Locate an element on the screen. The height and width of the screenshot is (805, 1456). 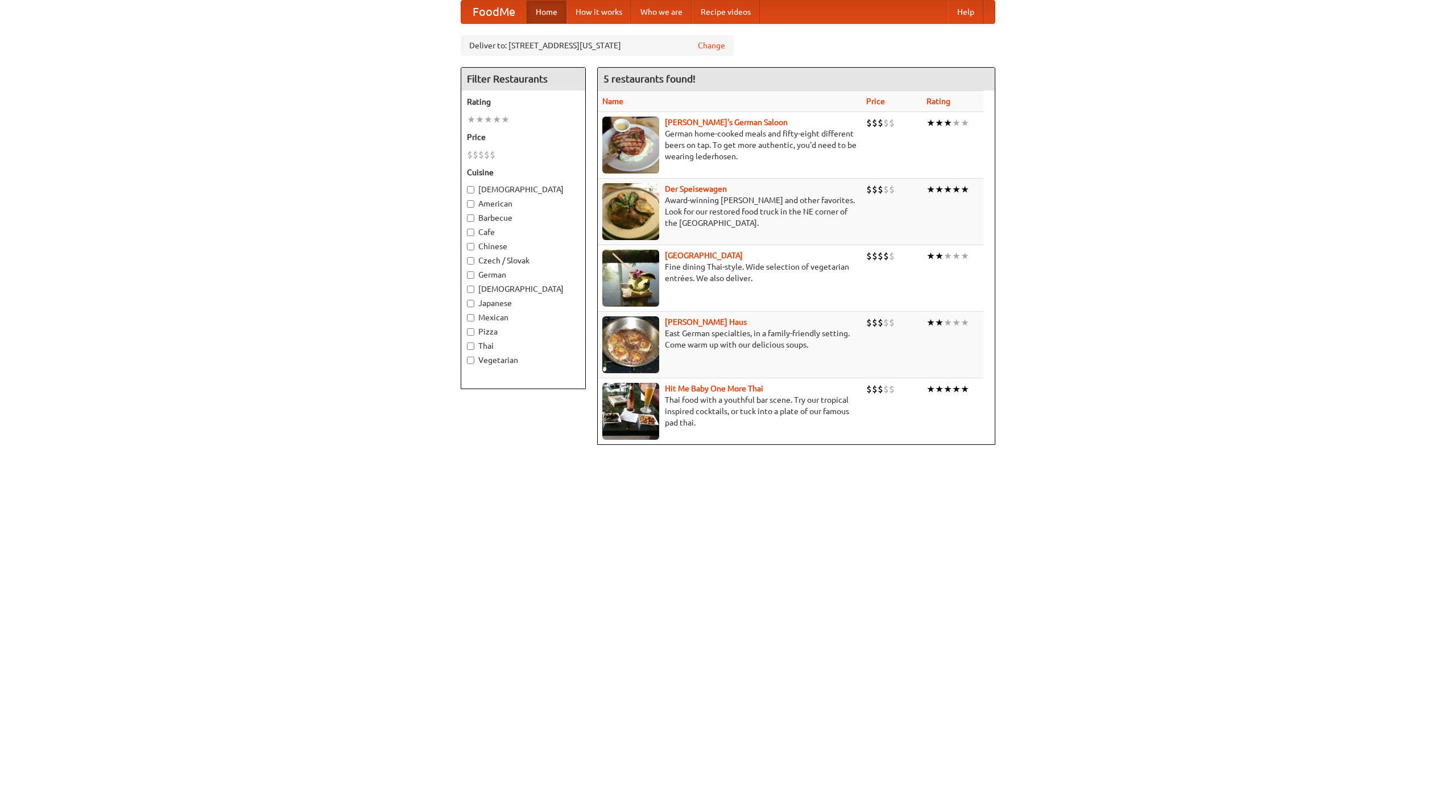
input: Chinese is located at coordinates (470, 246).